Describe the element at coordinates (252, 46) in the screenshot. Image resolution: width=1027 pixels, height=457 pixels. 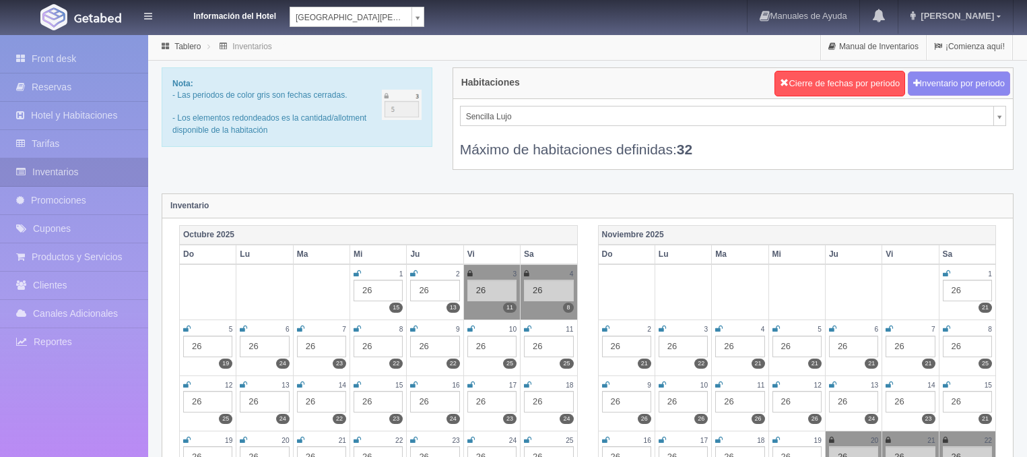
I see `a: Inventarios` at that location.